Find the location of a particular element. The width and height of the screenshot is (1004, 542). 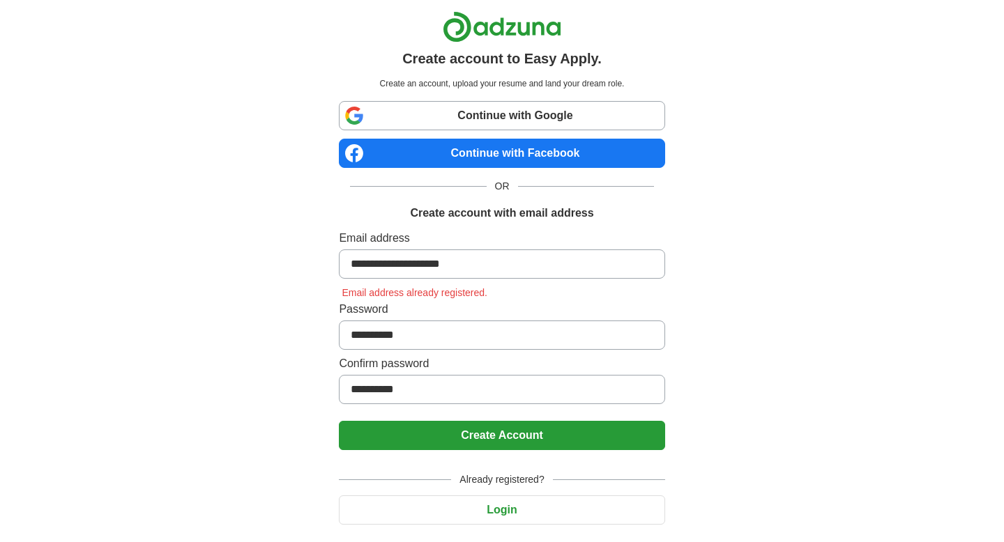

a: Continue with Facebook is located at coordinates (501, 153).